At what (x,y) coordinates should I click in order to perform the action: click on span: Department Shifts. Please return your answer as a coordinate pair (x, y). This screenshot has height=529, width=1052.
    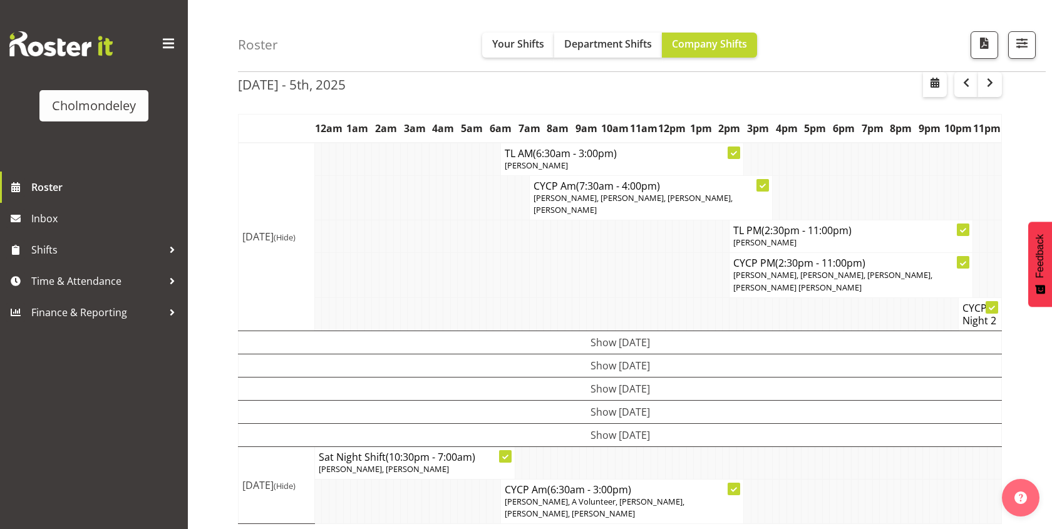
    Looking at the image, I should click on (608, 44).